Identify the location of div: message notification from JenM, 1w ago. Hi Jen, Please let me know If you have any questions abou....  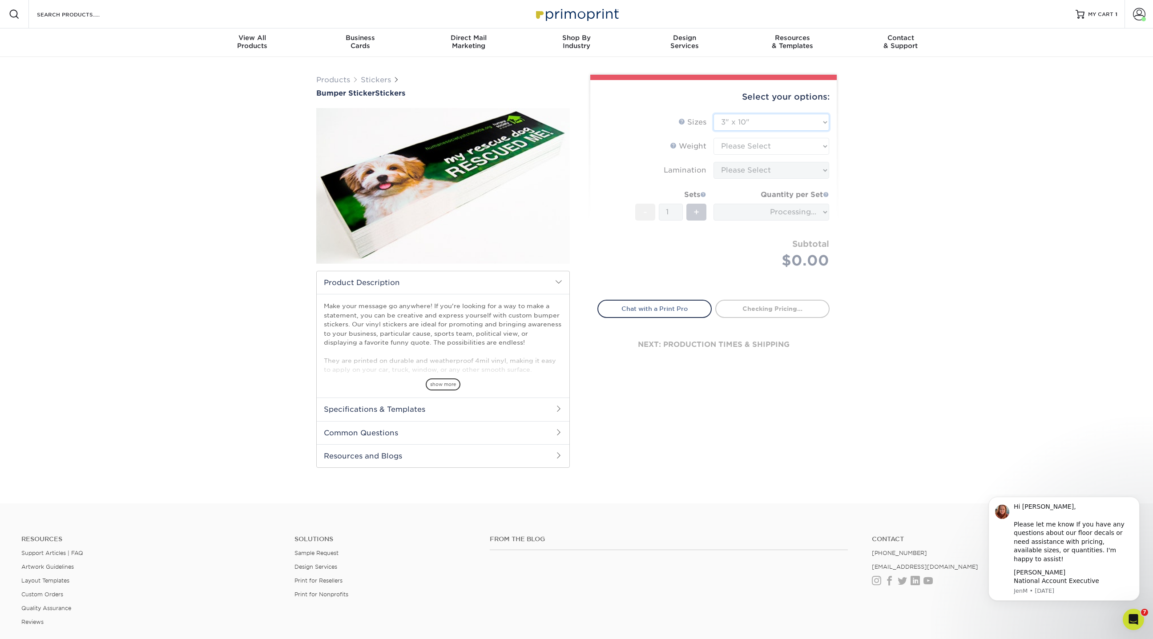
(89, 54).